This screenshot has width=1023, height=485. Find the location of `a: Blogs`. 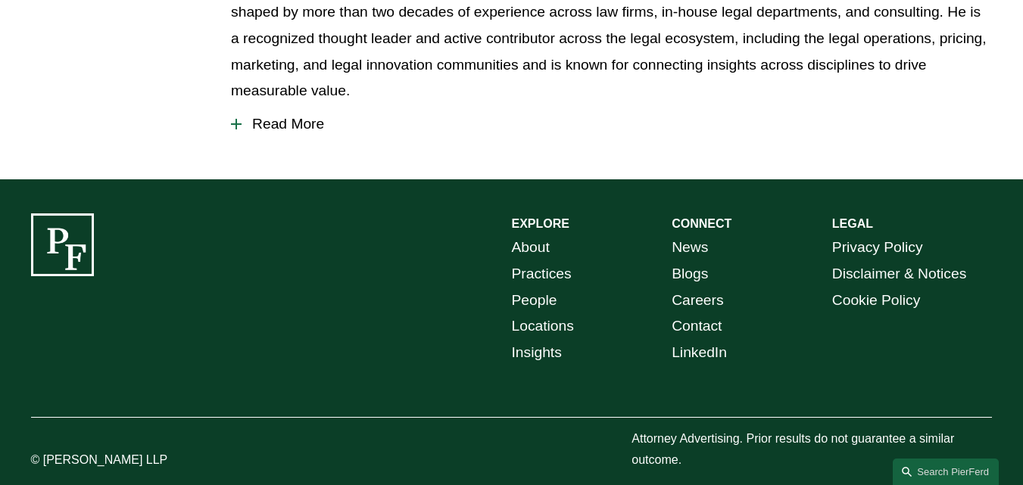

a: Blogs is located at coordinates (690, 274).